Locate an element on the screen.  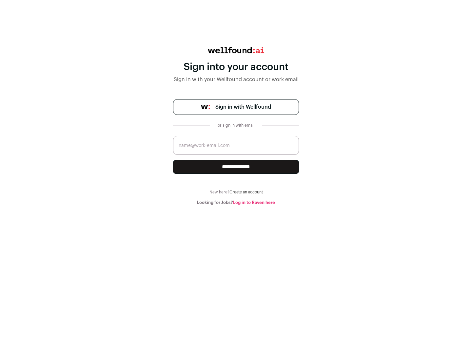
div: Sign into your account is located at coordinates (236, 67).